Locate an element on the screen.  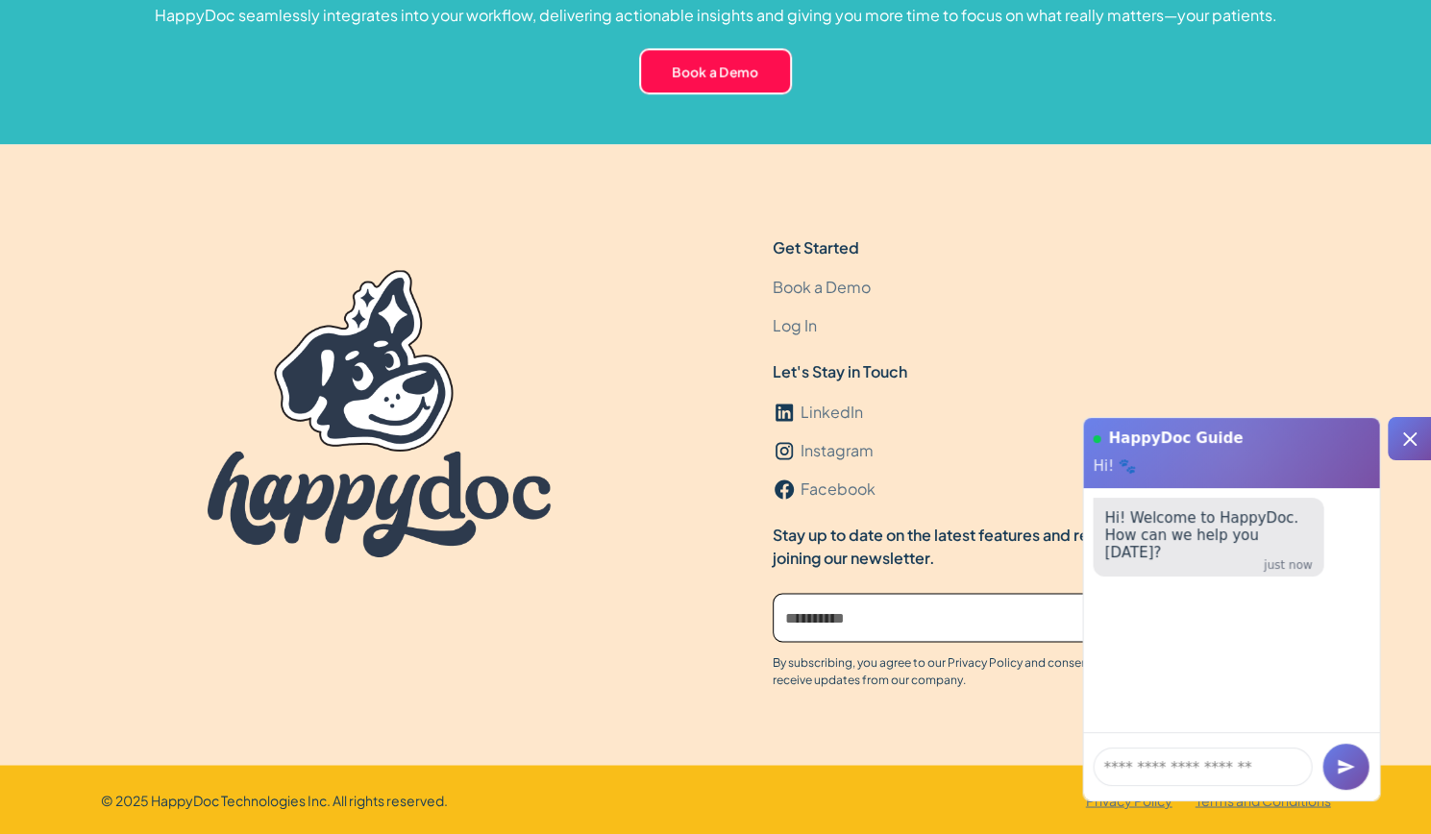
div: Instagram is located at coordinates (837, 451).